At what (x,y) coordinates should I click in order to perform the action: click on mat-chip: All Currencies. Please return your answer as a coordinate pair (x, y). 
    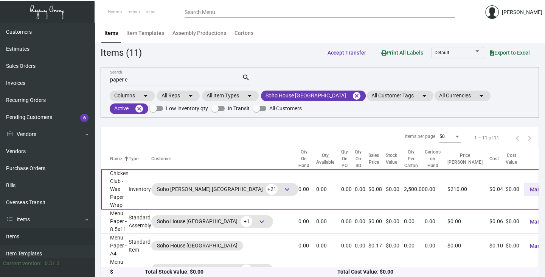
    Looking at the image, I should click on (463, 96).